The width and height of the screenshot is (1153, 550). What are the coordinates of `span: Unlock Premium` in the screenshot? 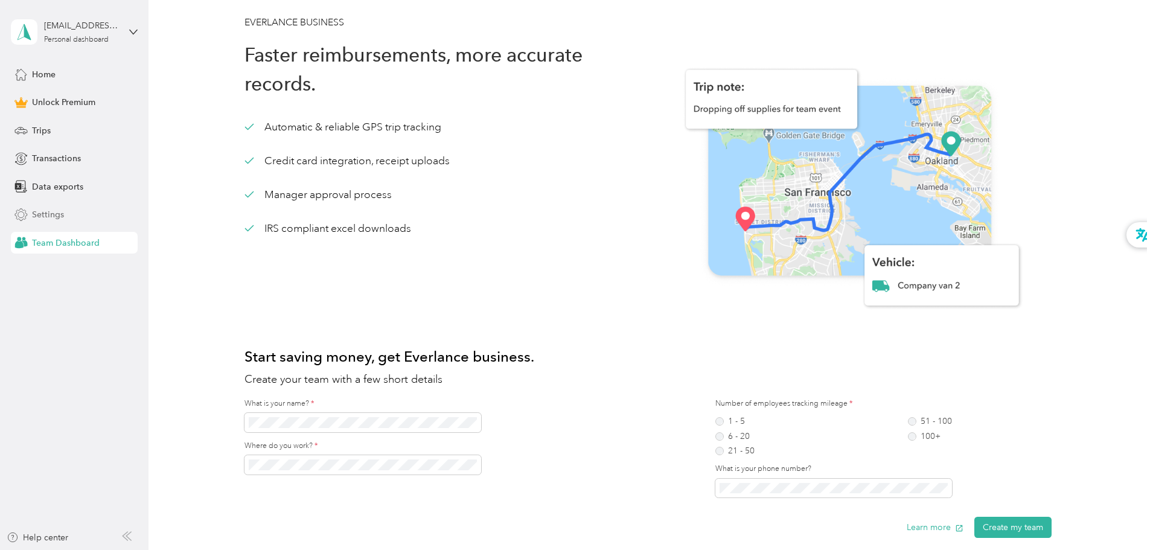 It's located at (63, 102).